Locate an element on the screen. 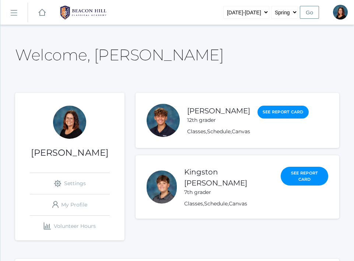  div: 7th grader is located at coordinates (229, 192).